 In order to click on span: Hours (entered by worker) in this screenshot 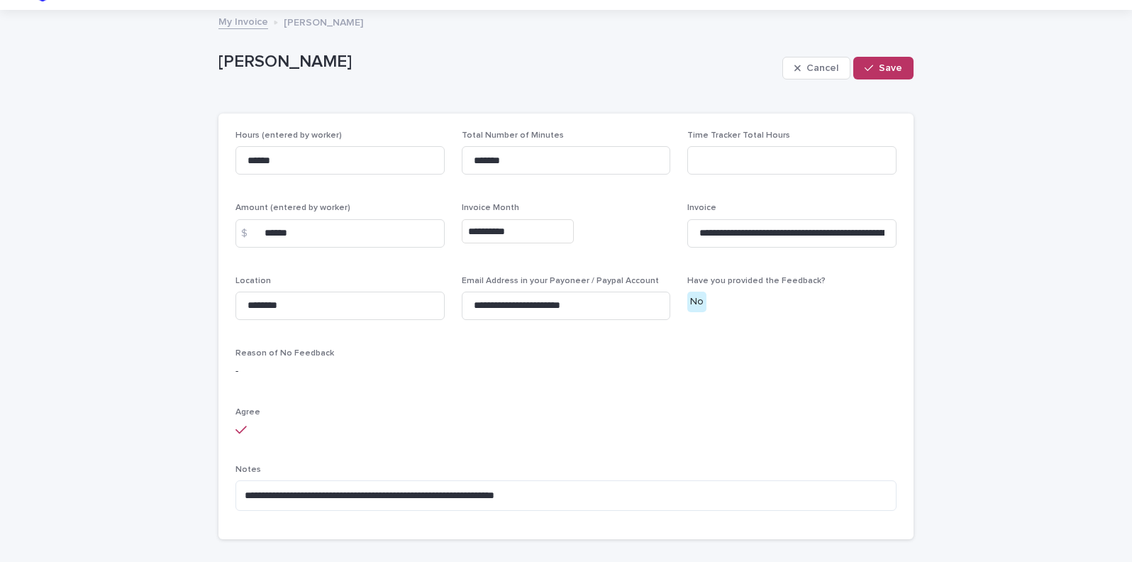, I will do `click(289, 135)`.